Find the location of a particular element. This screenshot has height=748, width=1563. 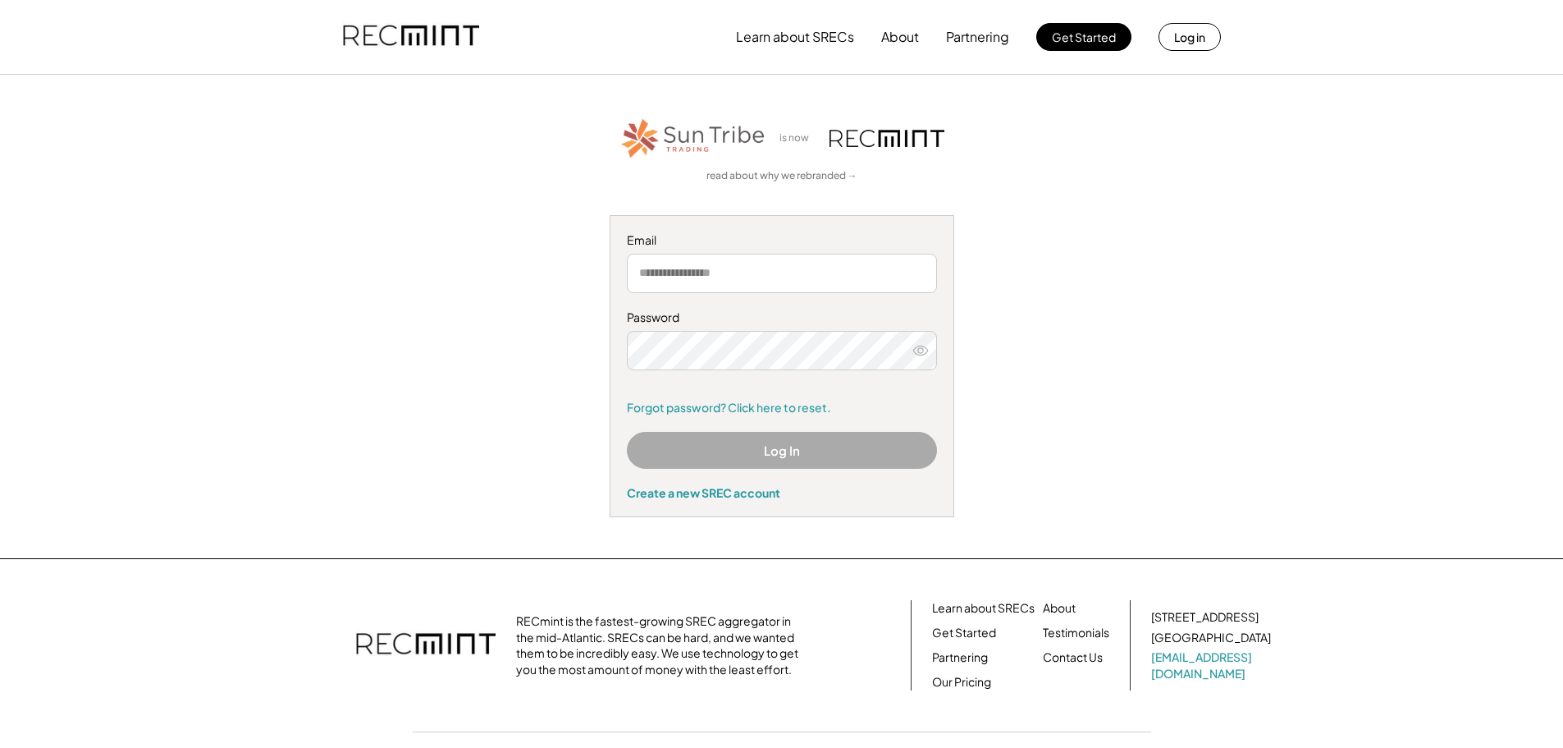

div: Create a new SREC account is located at coordinates (782, 492).